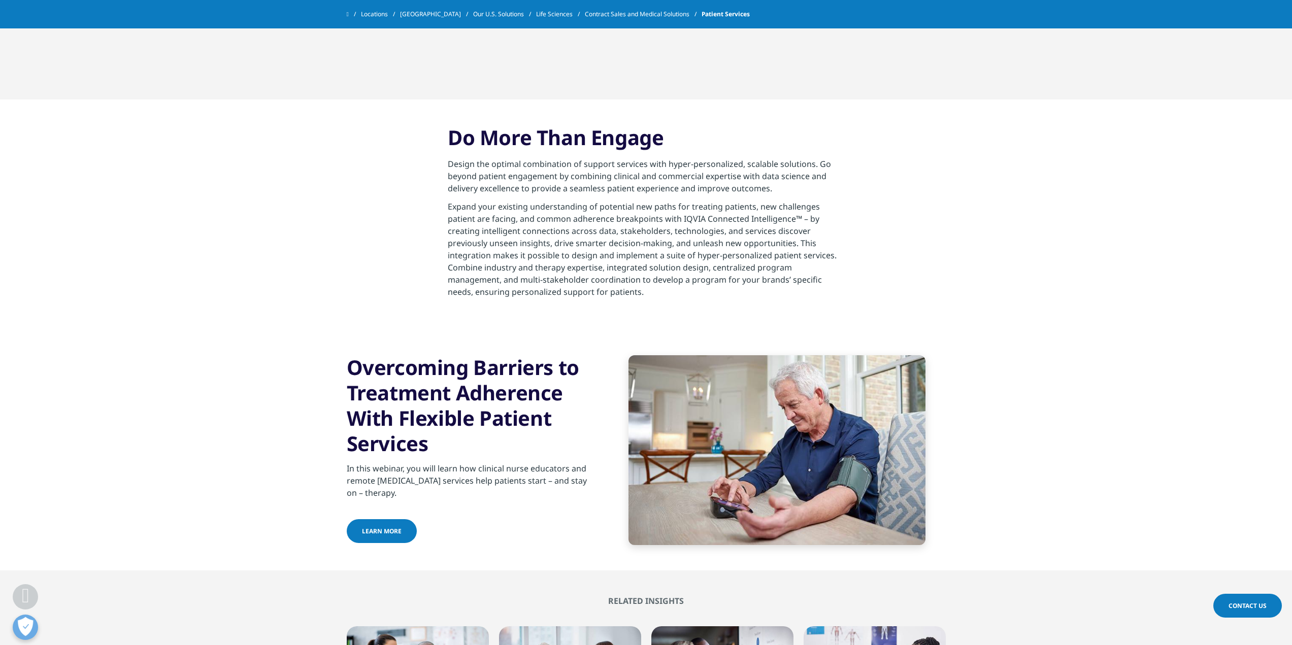 Image resolution: width=1292 pixels, height=645 pixels. Describe the element at coordinates (777, 450) in the screenshot. I see `img: Elderly man checking his blood pressure` at that location.